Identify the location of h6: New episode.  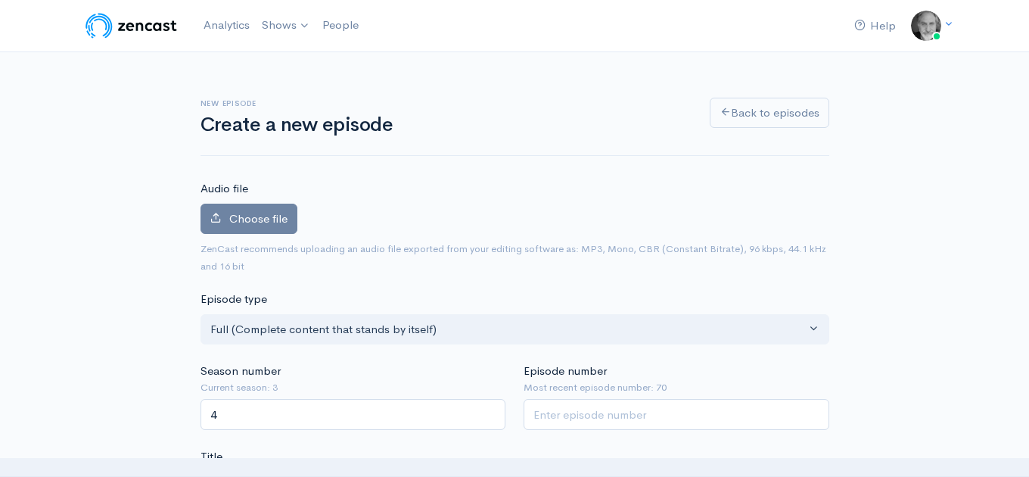
(446, 103).